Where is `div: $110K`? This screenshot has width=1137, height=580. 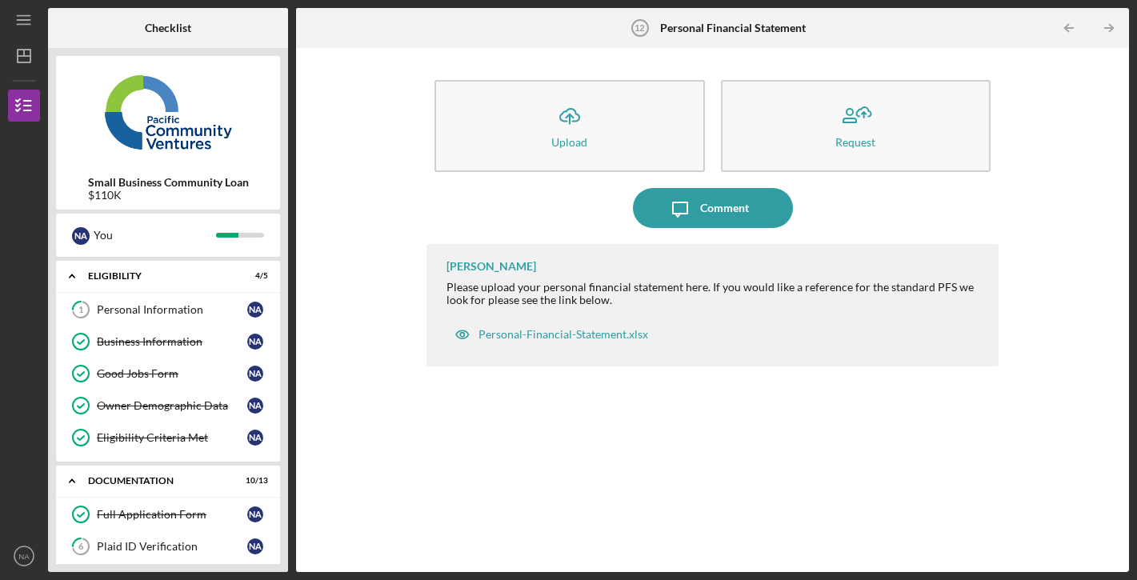 div: $110K is located at coordinates (168, 195).